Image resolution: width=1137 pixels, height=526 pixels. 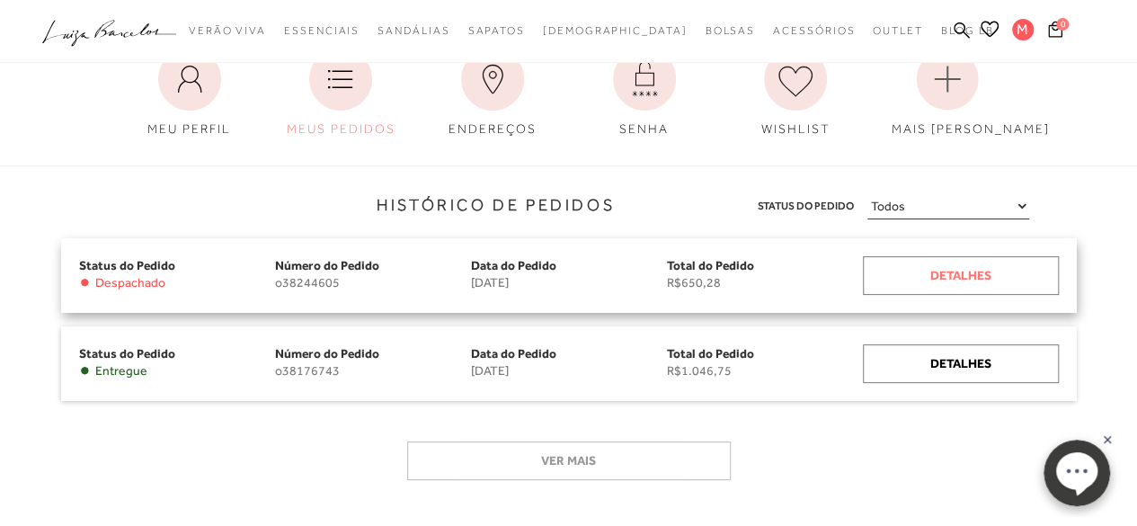 What do you see at coordinates (765, 282) in the screenshot?
I see `span: R$650,28` at bounding box center [765, 282].